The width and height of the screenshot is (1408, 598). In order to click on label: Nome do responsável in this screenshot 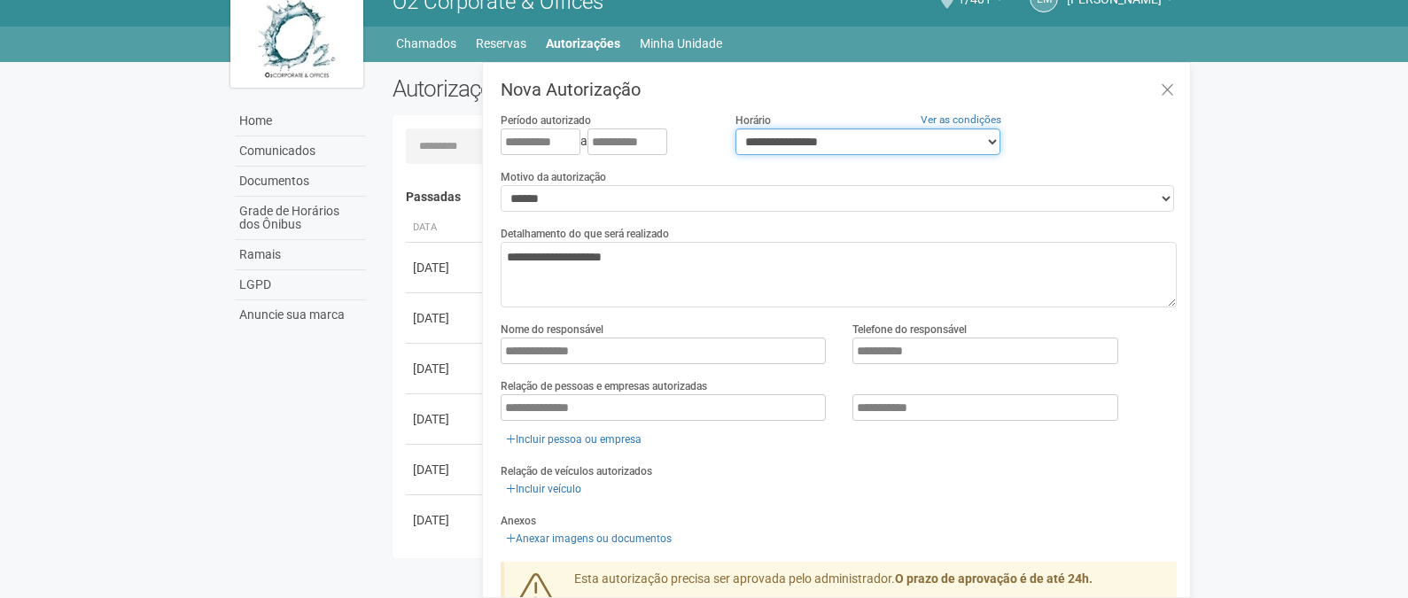, I will do `click(552, 330)`.